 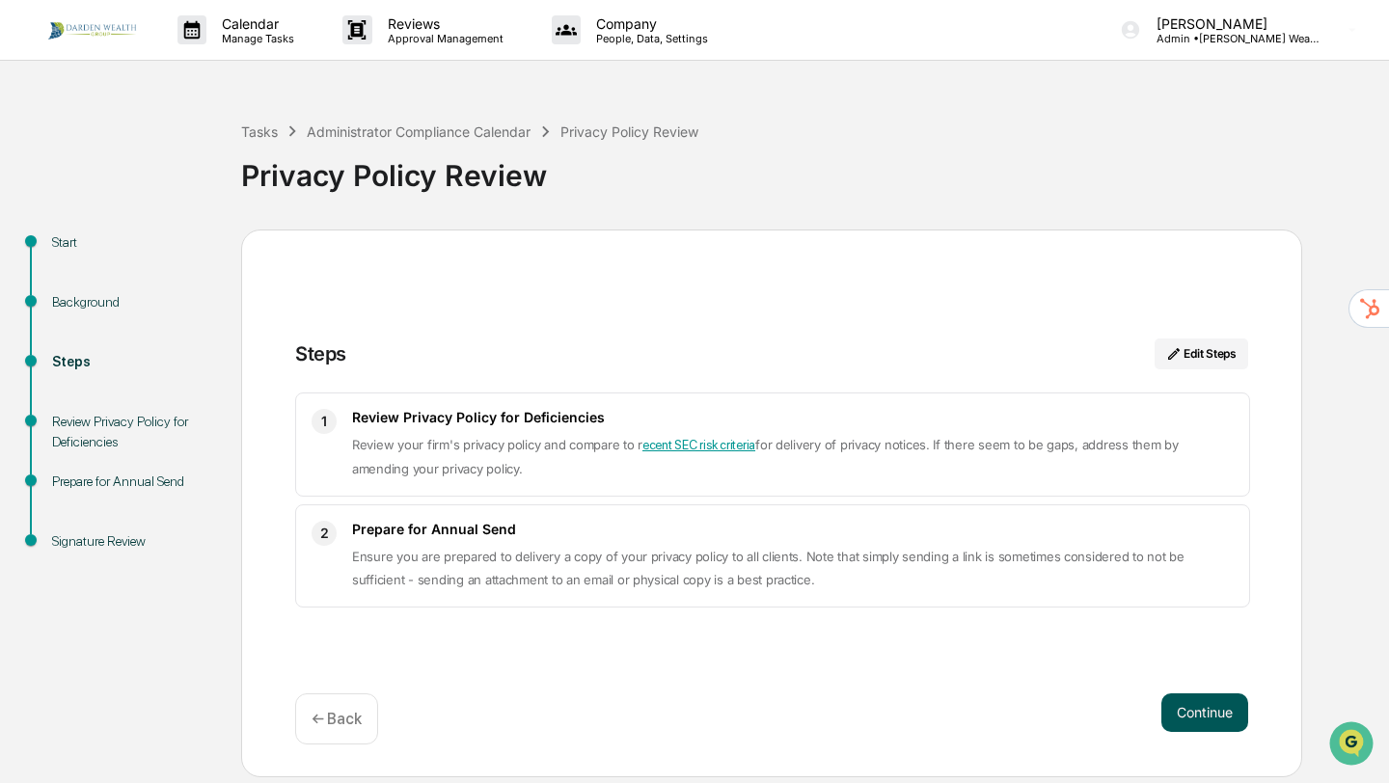 What do you see at coordinates (37, 165) in the screenshot?
I see `img: 1746055101610-c473b297-6a78-478c-a979-82029cc54cd1` at bounding box center [37, 165].